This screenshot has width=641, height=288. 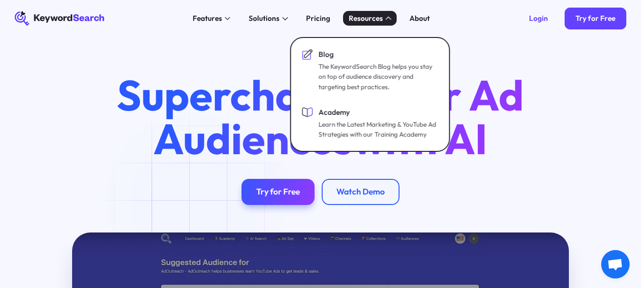 I want to click on div: Watch Demo, so click(x=361, y=192).